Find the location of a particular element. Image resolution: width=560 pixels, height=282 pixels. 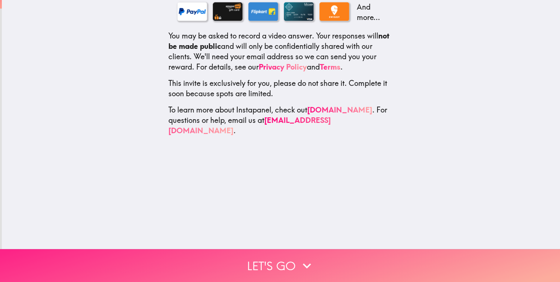

b: not be made public is located at coordinates (279, 41).